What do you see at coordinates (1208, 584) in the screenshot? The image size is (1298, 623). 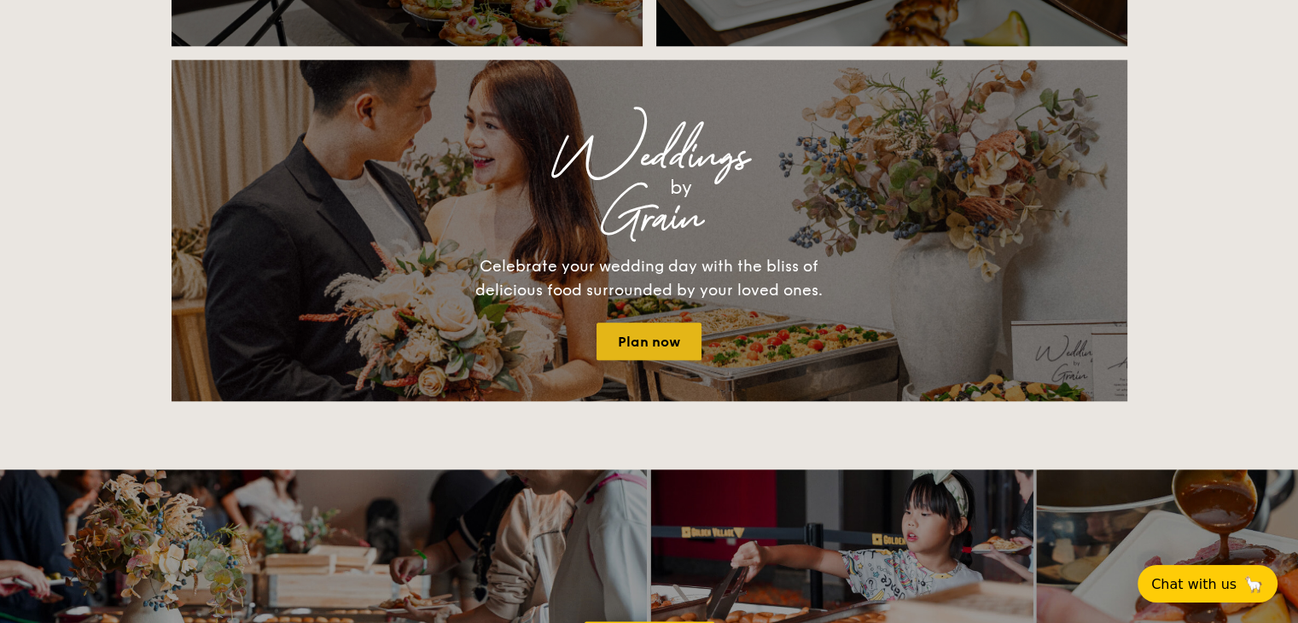 I see `button: Chat with us🦙` at bounding box center [1208, 584].